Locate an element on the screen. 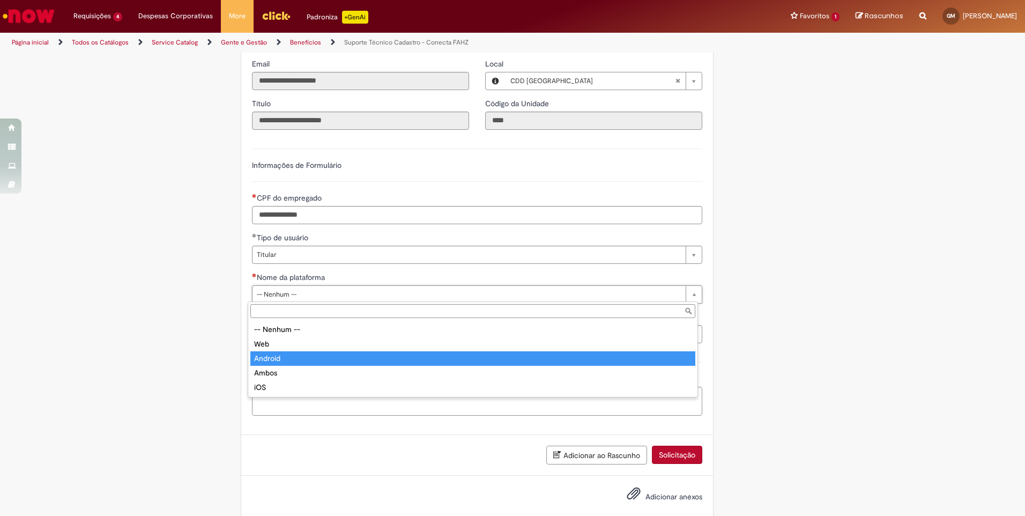  div: -- Nenhum -- is located at coordinates (473, 329).